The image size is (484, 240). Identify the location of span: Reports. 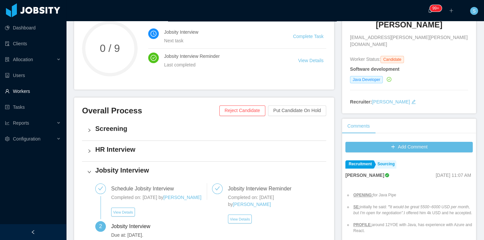
(21, 123).